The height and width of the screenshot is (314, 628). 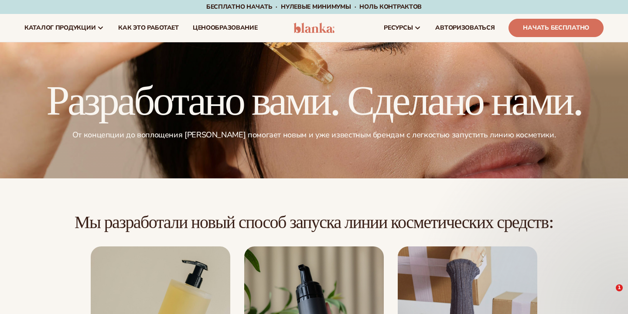 What do you see at coordinates (316, 7) in the screenshot?
I see `font: НУЛЕВЫЕ минимумы` at bounding box center [316, 7].